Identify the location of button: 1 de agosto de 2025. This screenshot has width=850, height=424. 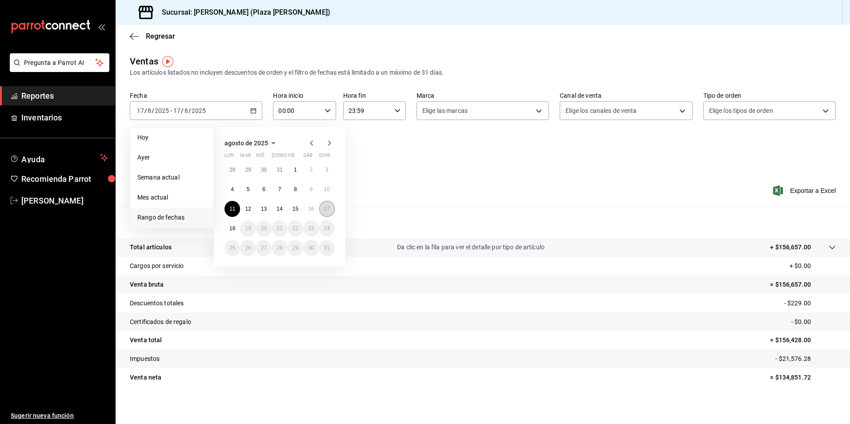
(295, 170).